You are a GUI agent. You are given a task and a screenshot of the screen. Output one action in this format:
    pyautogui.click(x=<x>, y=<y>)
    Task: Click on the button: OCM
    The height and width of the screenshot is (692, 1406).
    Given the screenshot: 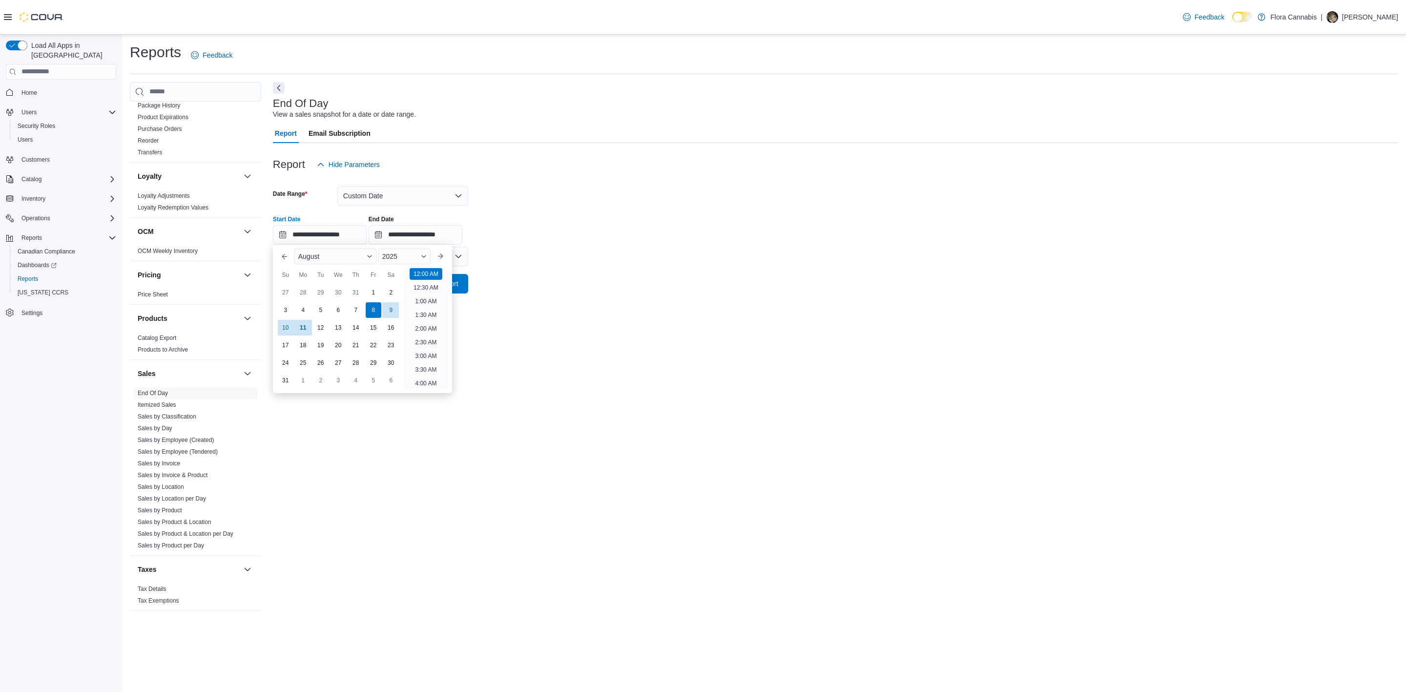 What is the action you would take?
    pyautogui.click(x=248, y=231)
    